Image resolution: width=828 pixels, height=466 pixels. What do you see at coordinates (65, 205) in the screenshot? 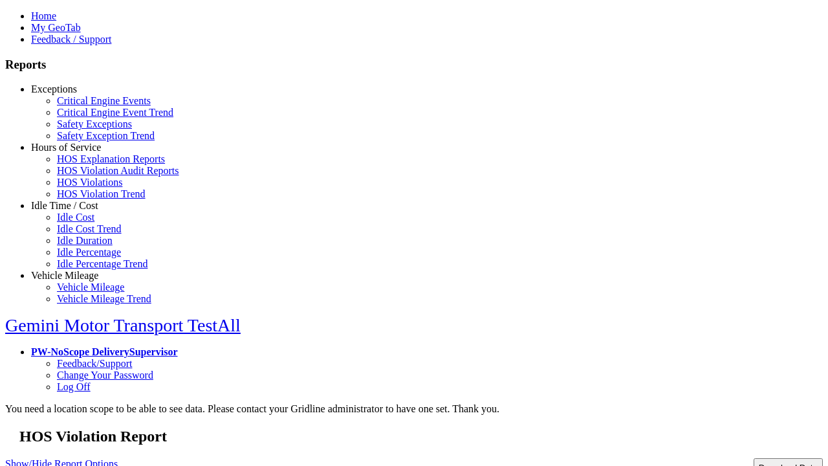
I see `a: Idle Time / Cost` at bounding box center [65, 205].